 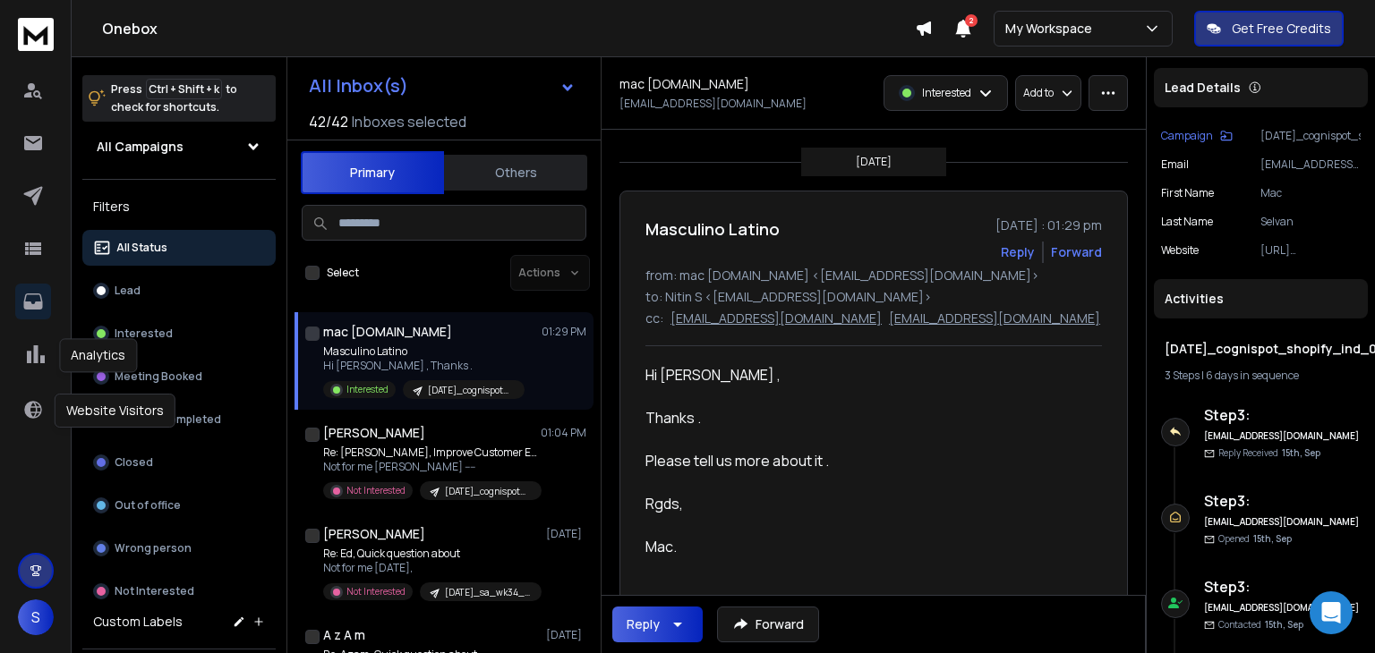 I want to click on h3: Filters, so click(x=179, y=207).